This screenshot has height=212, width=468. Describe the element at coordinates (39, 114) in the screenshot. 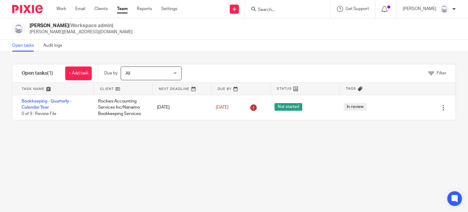

I see `span: 0 of 9 · Review File` at that location.